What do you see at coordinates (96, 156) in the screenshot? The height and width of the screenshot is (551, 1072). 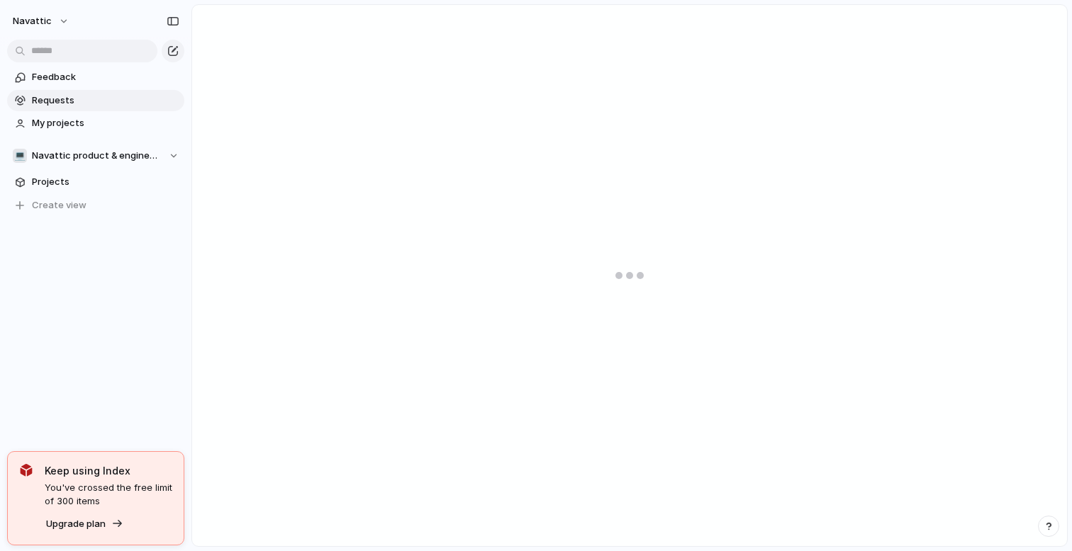 I see `button: 💻Navattic product & engineering` at bounding box center [96, 156].